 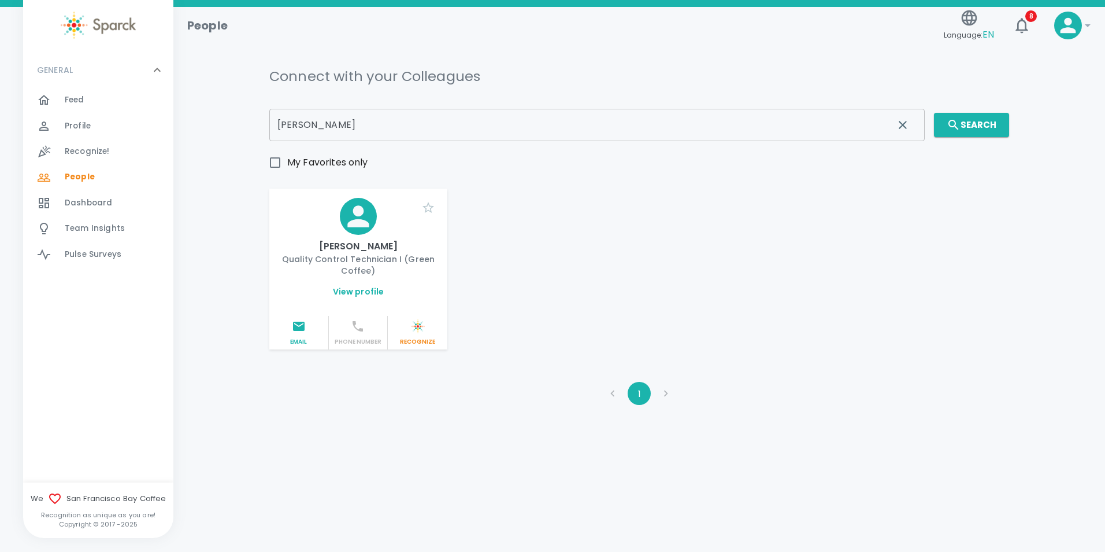 What do you see at coordinates (98, 177) in the screenshot?
I see `a: People` at bounding box center [98, 177].